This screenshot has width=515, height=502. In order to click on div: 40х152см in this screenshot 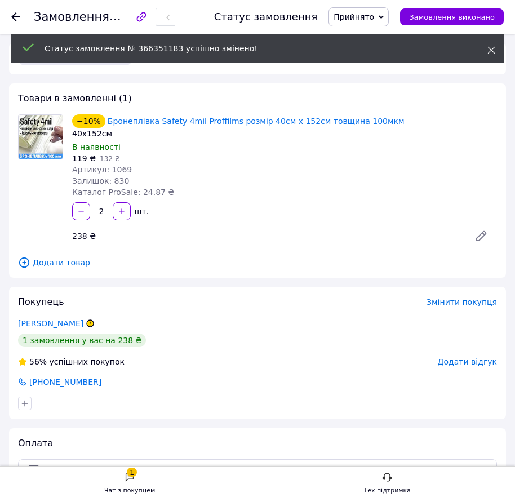, I will do `click(284, 133)`.